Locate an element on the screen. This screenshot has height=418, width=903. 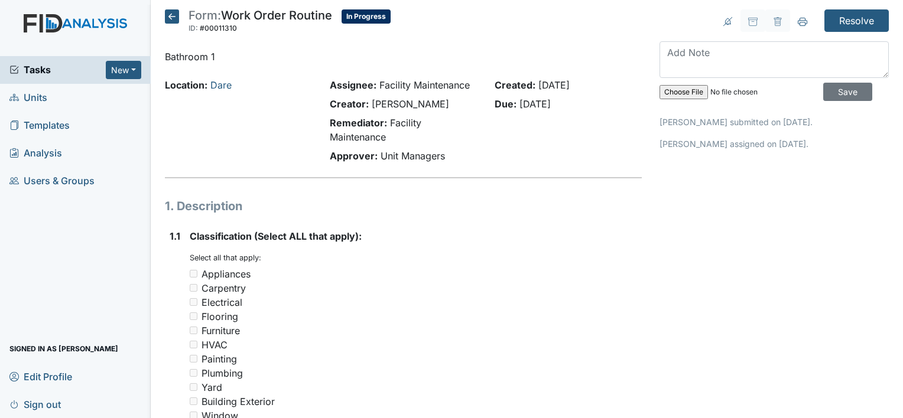
a: Dare is located at coordinates (221, 85).